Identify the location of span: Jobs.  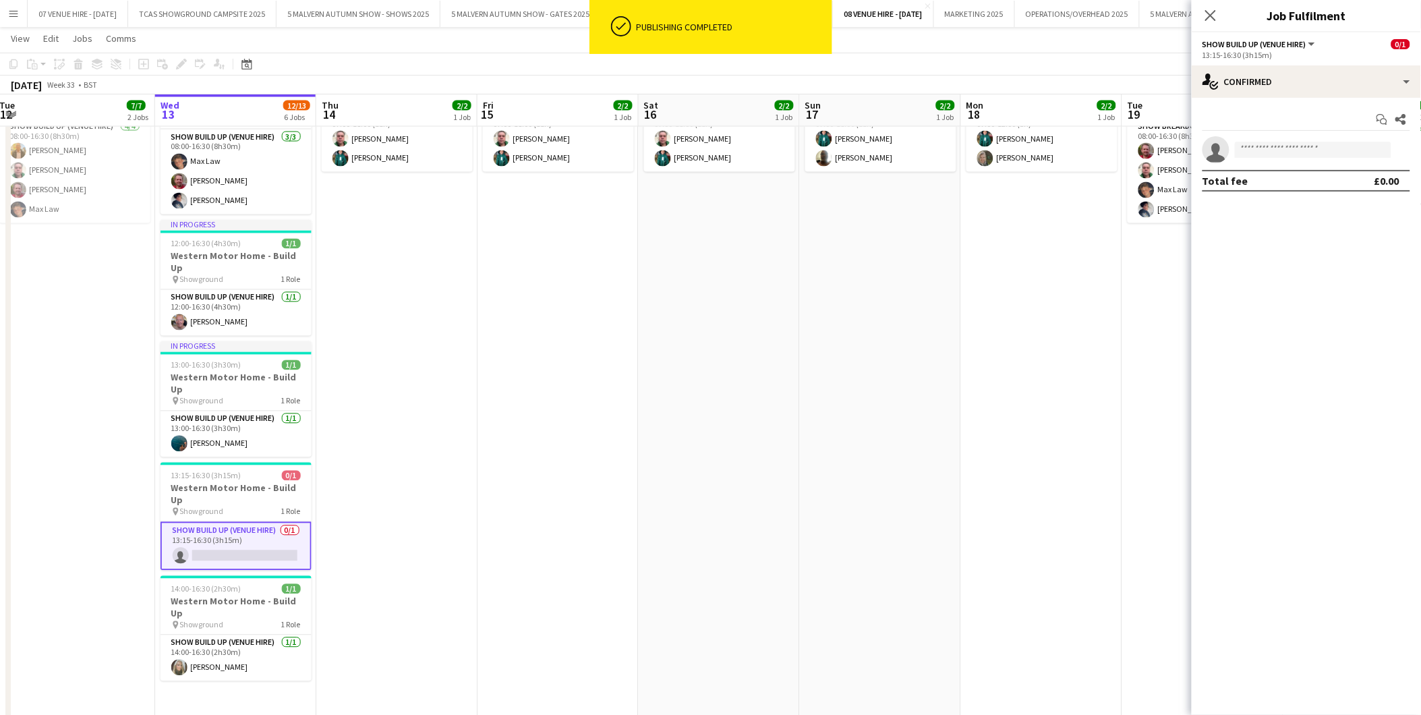
(82, 38).